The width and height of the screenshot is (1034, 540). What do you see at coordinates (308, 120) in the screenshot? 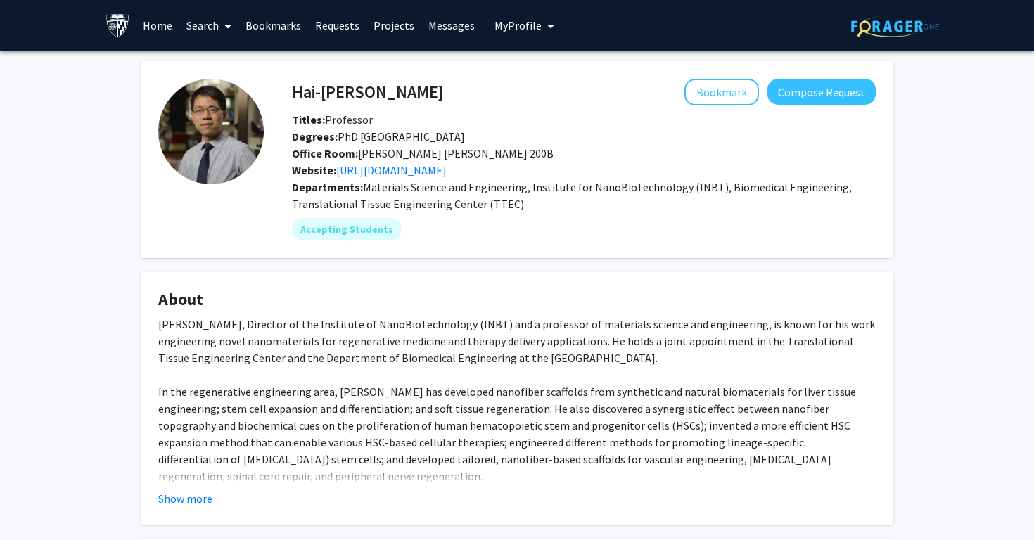
I see `b: Titles:` at bounding box center [308, 120].